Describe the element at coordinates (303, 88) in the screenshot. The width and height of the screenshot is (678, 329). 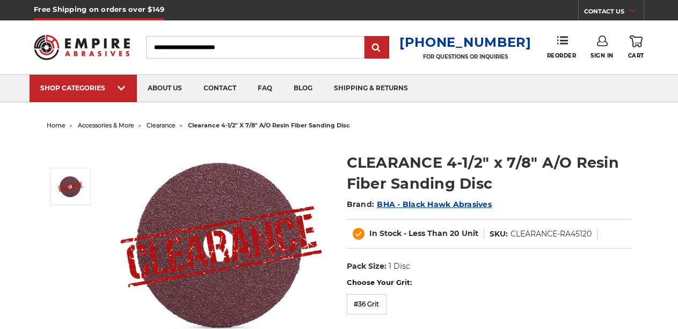
I see `a: blog` at that location.